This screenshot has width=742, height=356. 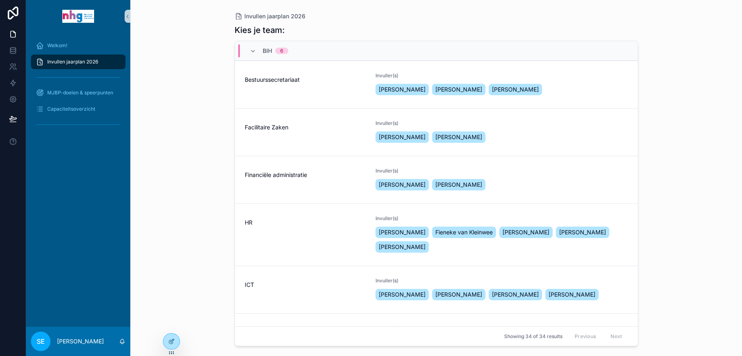 What do you see at coordinates (71, 109) in the screenshot?
I see `span: Capaciteitsoverzicht` at bounding box center [71, 109].